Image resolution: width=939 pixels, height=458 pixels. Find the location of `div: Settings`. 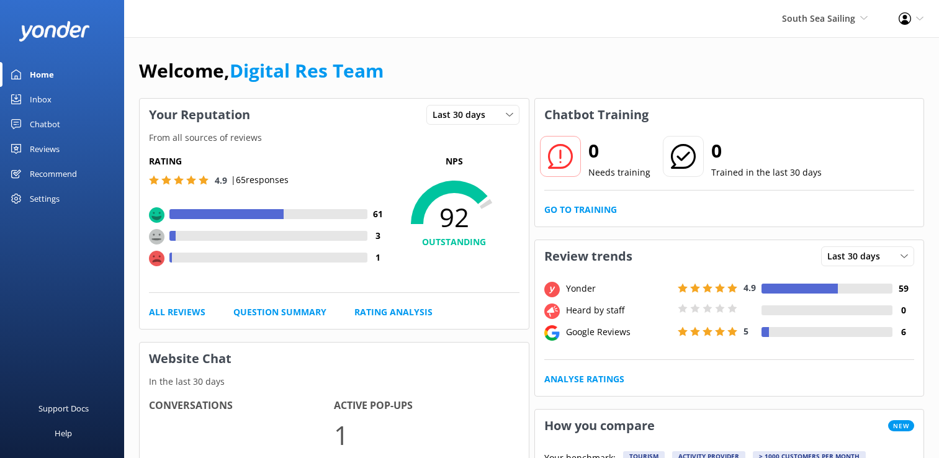

div: Settings is located at coordinates (45, 199).